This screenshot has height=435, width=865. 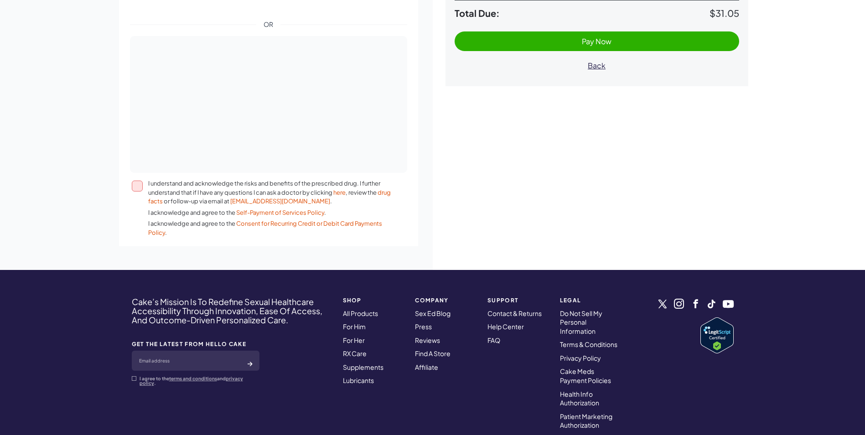 What do you see at coordinates (373, 300) in the screenshot?
I see `strong: SHOP` at bounding box center [373, 300].